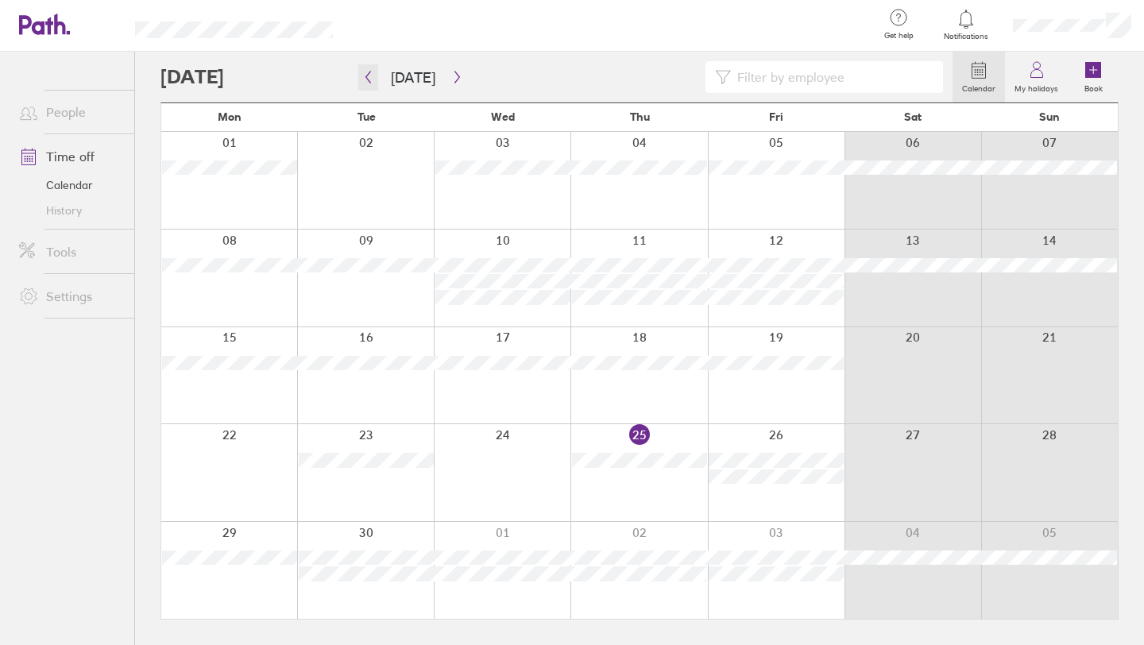  I want to click on a: My holidays, so click(1036, 77).